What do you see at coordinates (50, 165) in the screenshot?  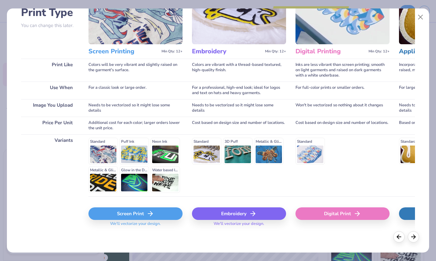 I see `div: Variants` at bounding box center [50, 165].